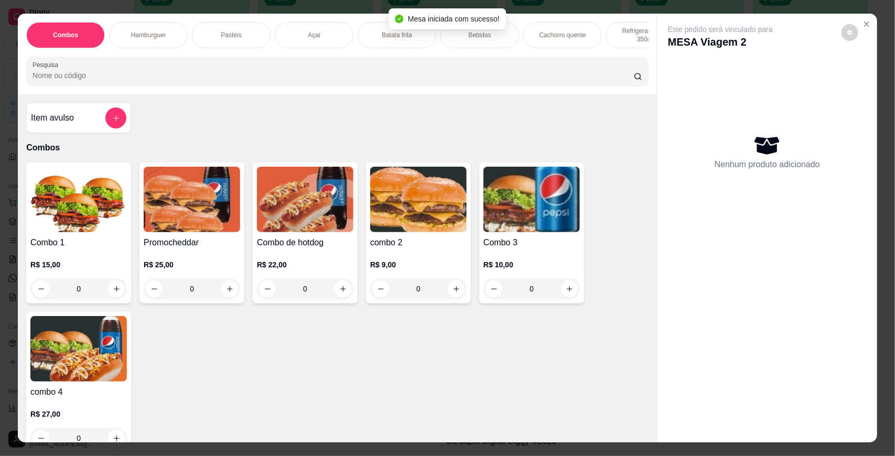 This screenshot has width=895, height=456. Describe the element at coordinates (532, 243) in the screenshot. I see `h4: Combo 3` at that location.